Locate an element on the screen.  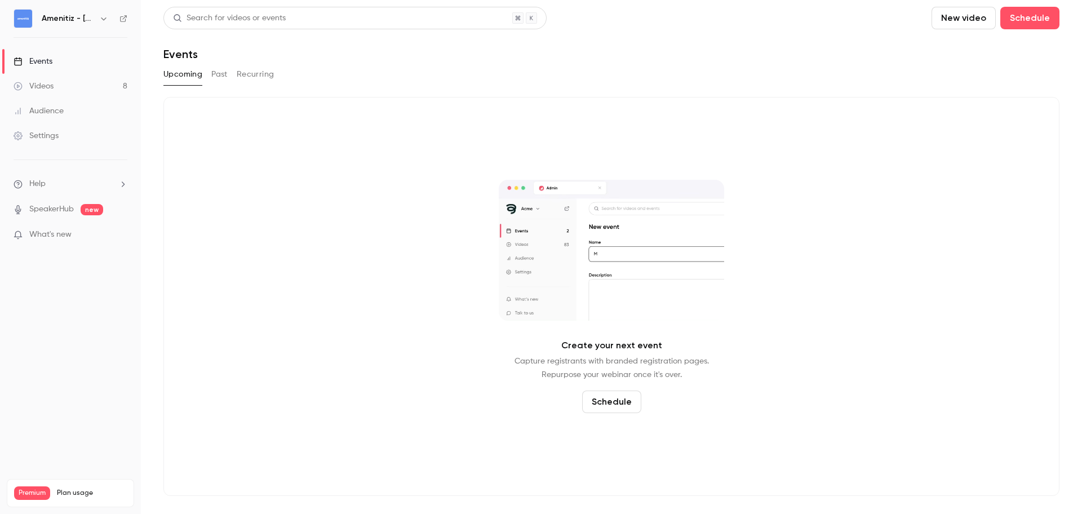
div: Events is located at coordinates (33, 61).